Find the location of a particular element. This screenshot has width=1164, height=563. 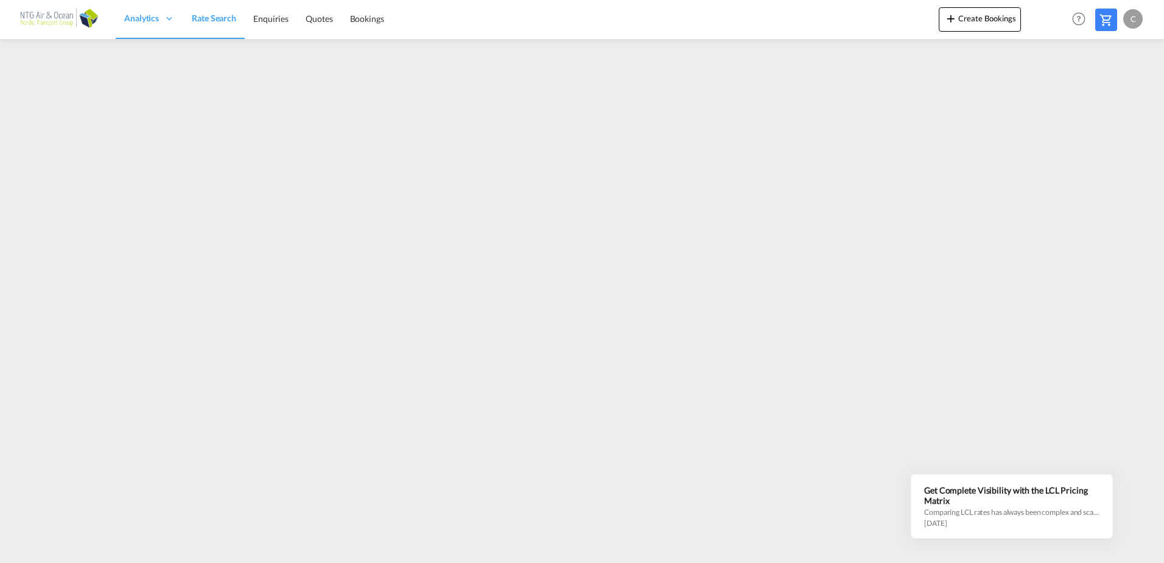

span: Rate Search is located at coordinates (214, 18).